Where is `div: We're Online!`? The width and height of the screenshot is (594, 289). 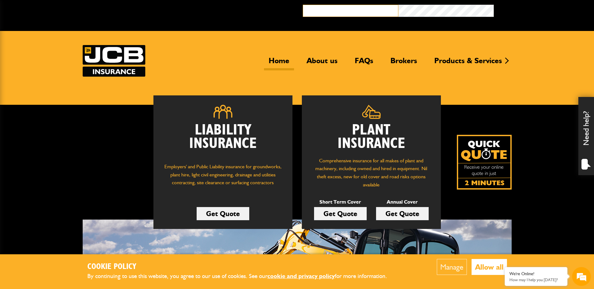 div: We're Online! is located at coordinates (536, 274).